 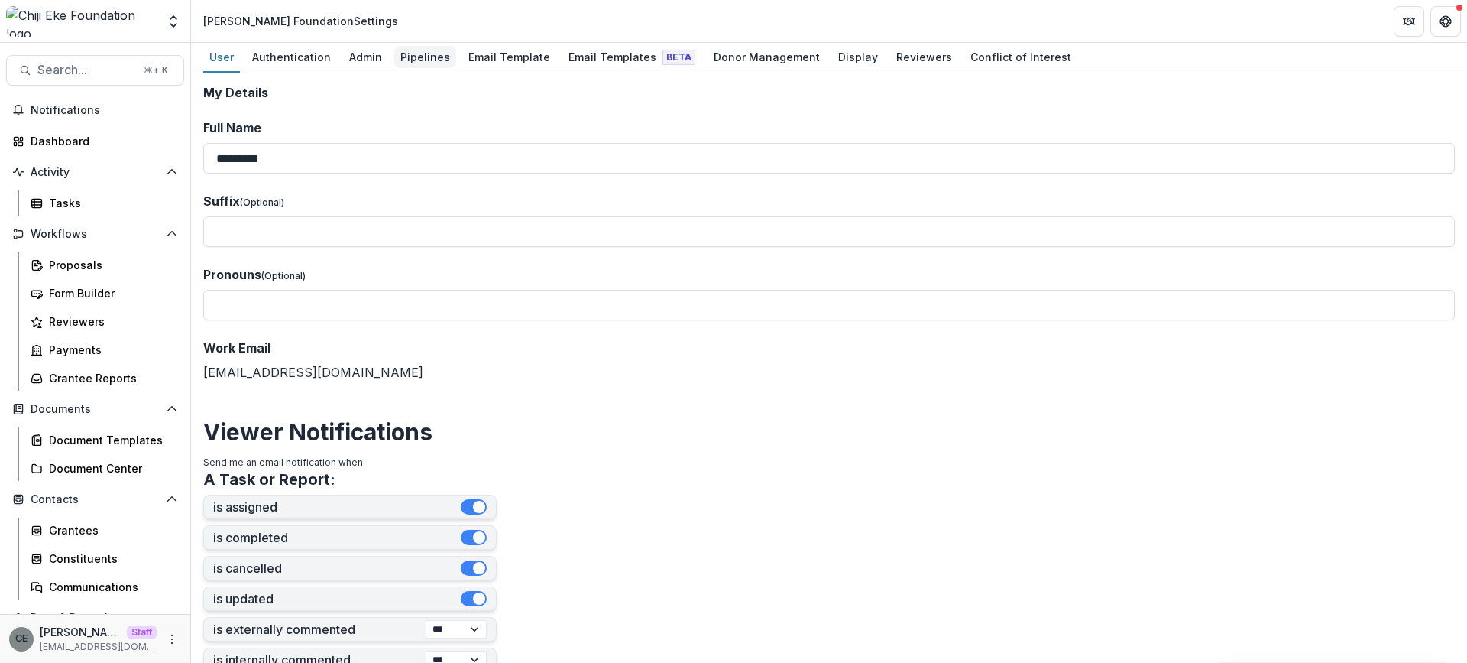 What do you see at coordinates (95, 172) in the screenshot?
I see `span: Activity` at bounding box center [95, 172].